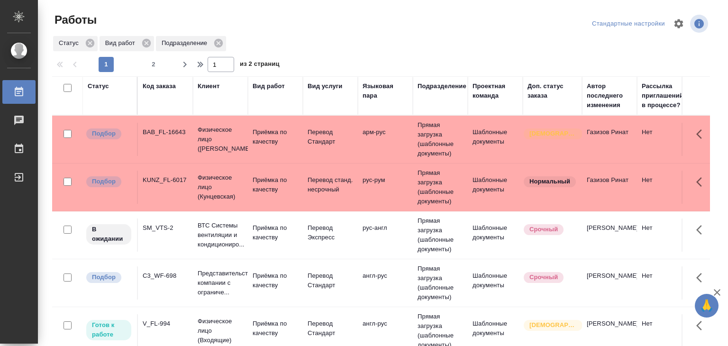  What do you see at coordinates (220, 283) in the screenshot?
I see `p: Представительство компании с ограниче...` at bounding box center [220, 283].